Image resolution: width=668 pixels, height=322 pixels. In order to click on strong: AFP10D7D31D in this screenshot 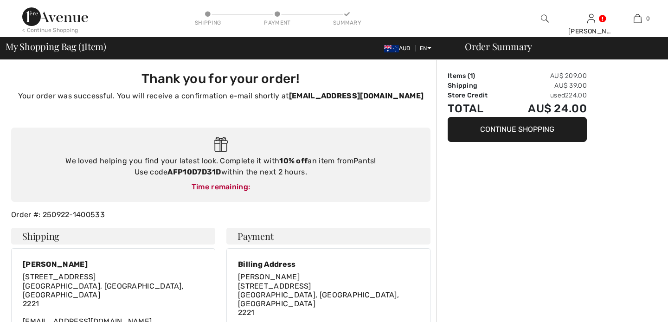, I will do `click(194, 172)`.